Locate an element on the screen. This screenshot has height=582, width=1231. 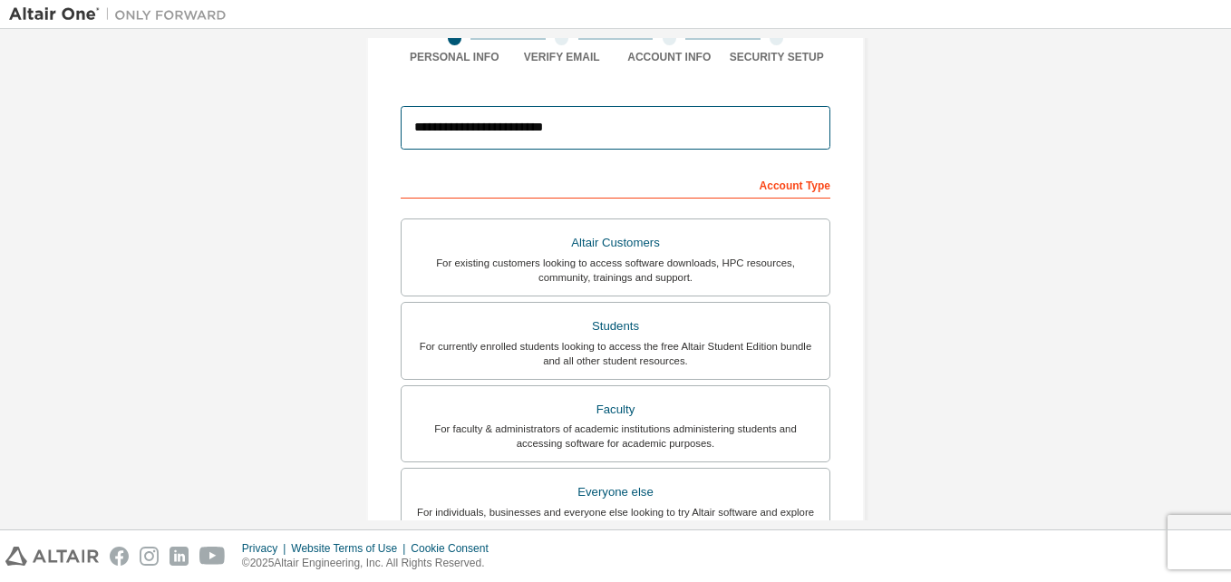
div: Everyone else is located at coordinates (615, 492).